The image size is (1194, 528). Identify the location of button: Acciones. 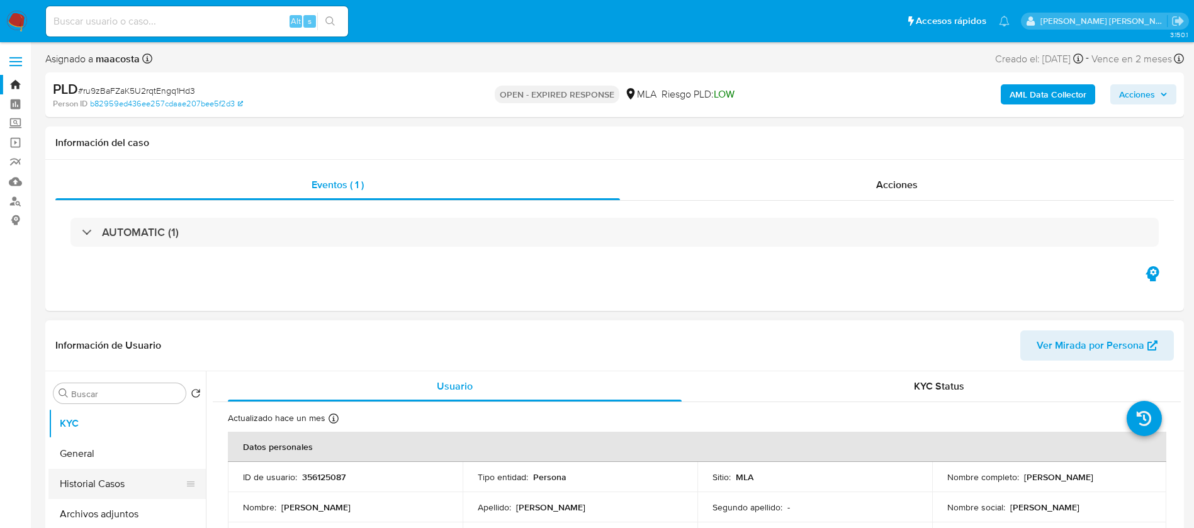
(1143, 94).